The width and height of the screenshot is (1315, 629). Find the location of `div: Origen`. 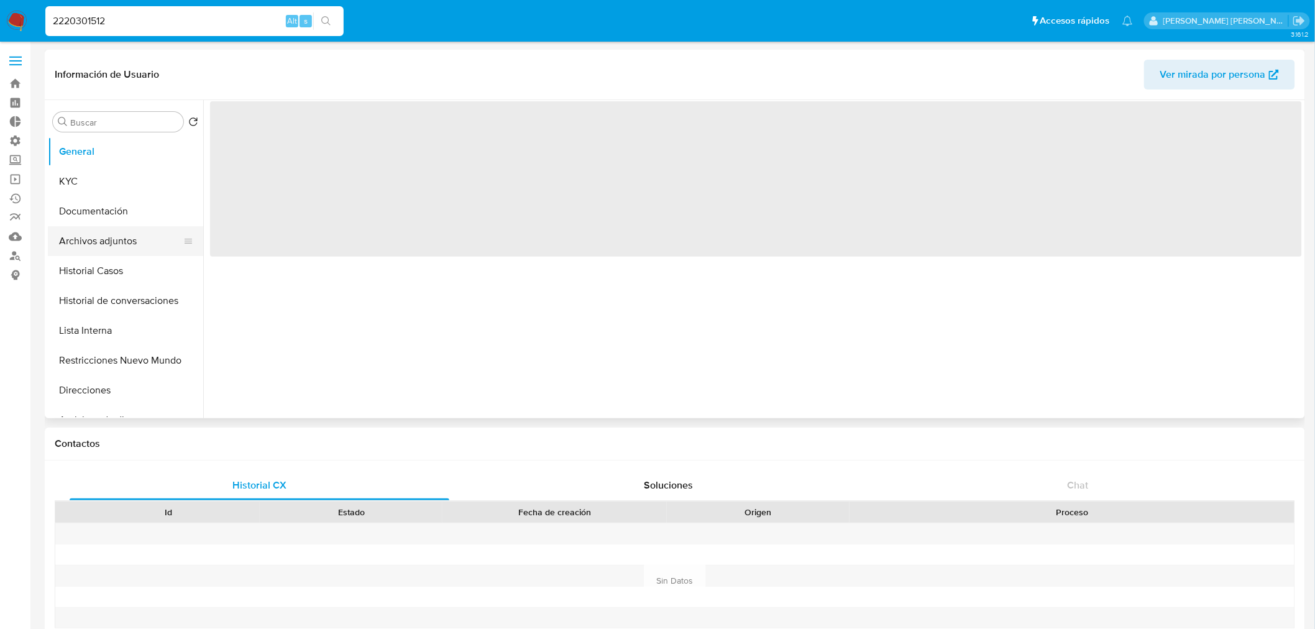

div: Origen is located at coordinates (758, 512).